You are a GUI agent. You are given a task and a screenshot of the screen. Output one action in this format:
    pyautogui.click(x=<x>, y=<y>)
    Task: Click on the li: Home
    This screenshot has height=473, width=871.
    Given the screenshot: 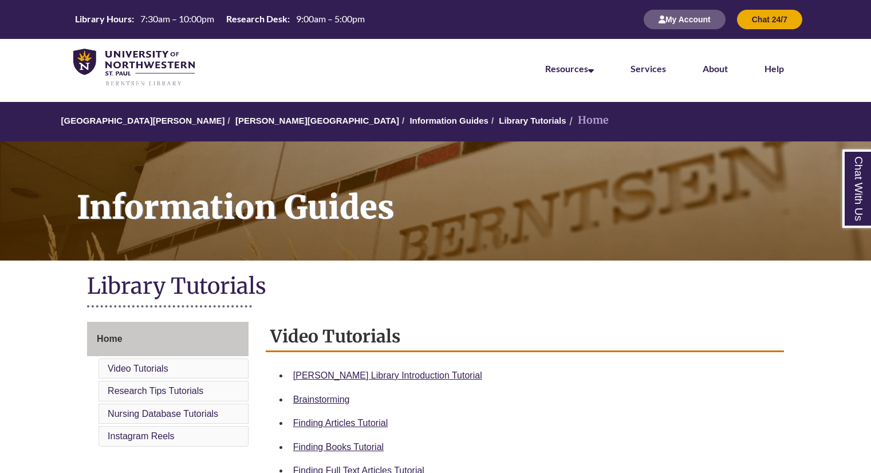 What is the action you would take?
    pyautogui.click(x=588, y=120)
    